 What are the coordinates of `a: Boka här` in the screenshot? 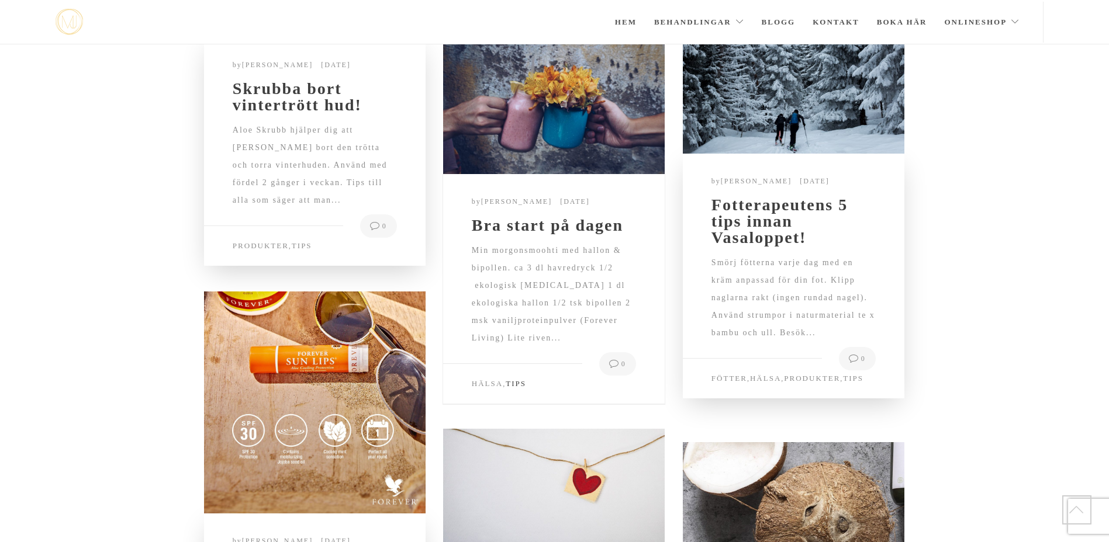 It's located at (902, 22).